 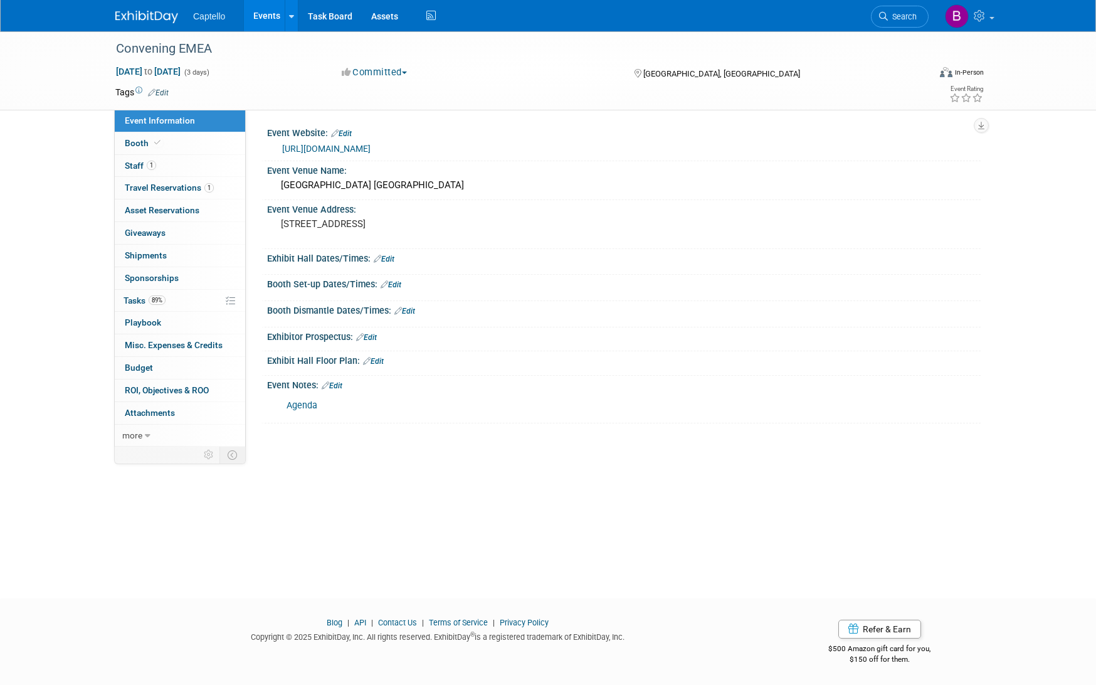 What do you see at coordinates (209, 455) in the screenshot?
I see `td: Personalize Event Tab Strip` at bounding box center [209, 455].